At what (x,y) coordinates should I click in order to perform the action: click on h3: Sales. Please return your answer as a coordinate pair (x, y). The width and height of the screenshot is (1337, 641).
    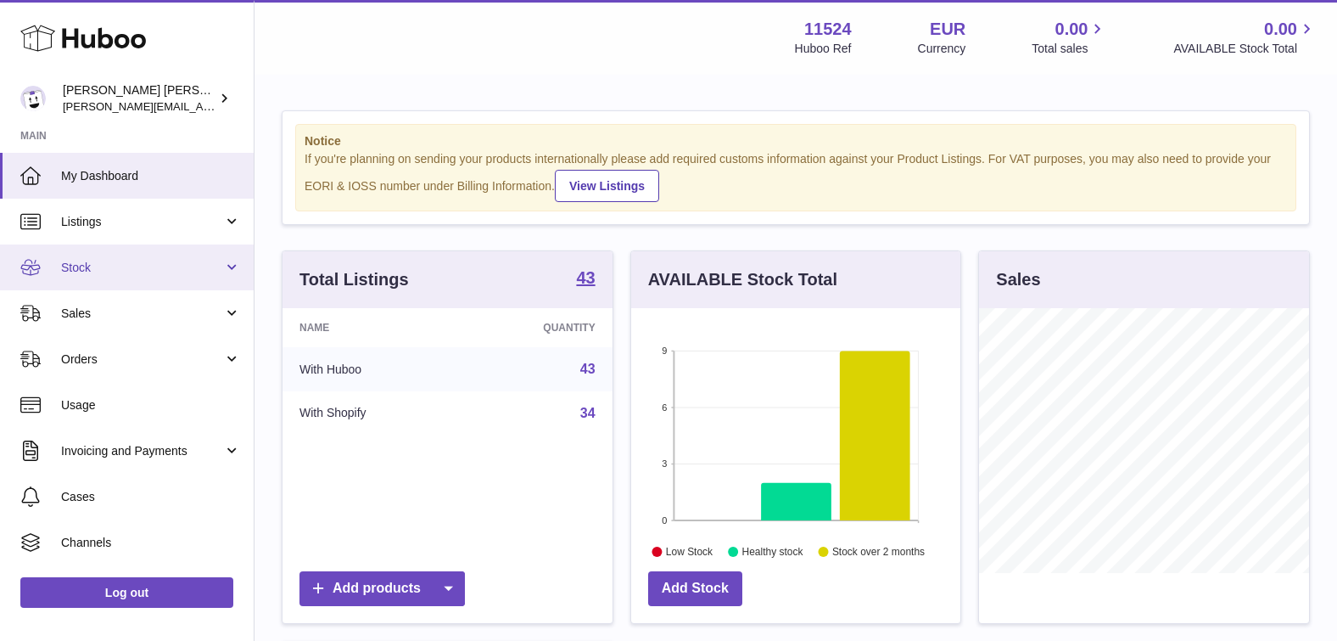
    Looking at the image, I should click on (1018, 279).